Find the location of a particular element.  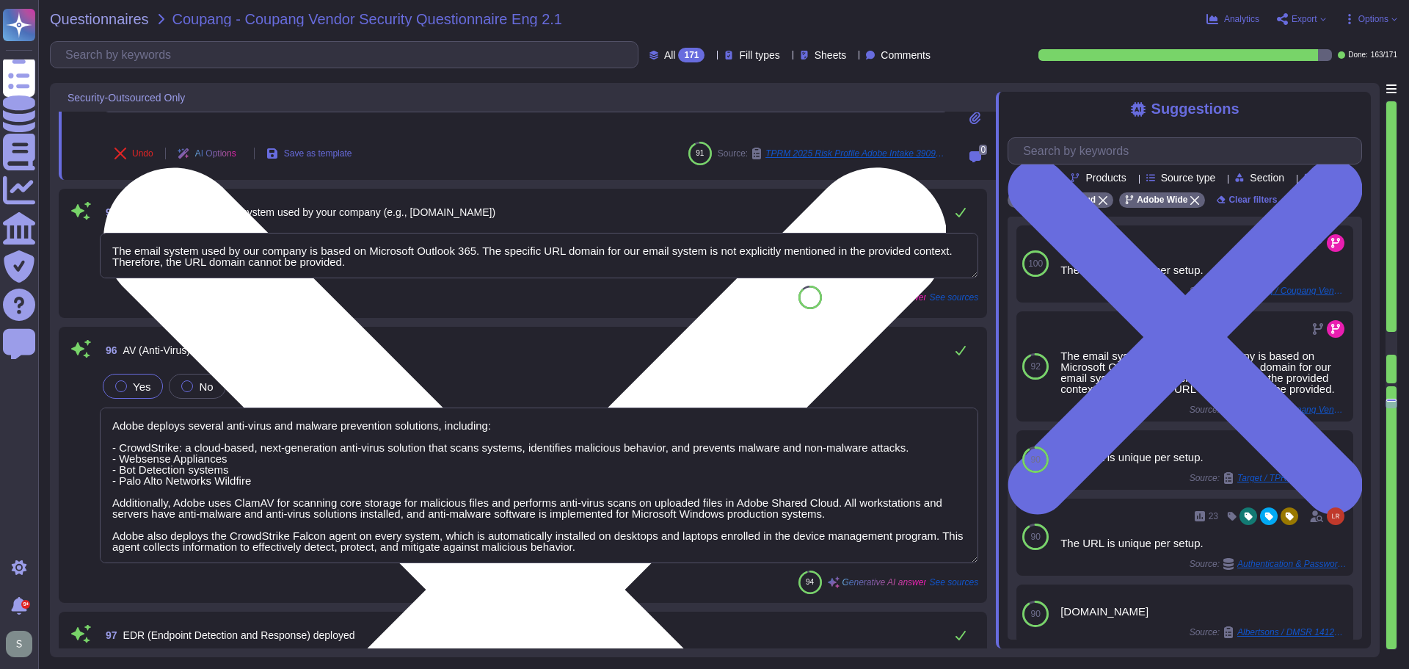

span: 87 is located at coordinates (809, 296).